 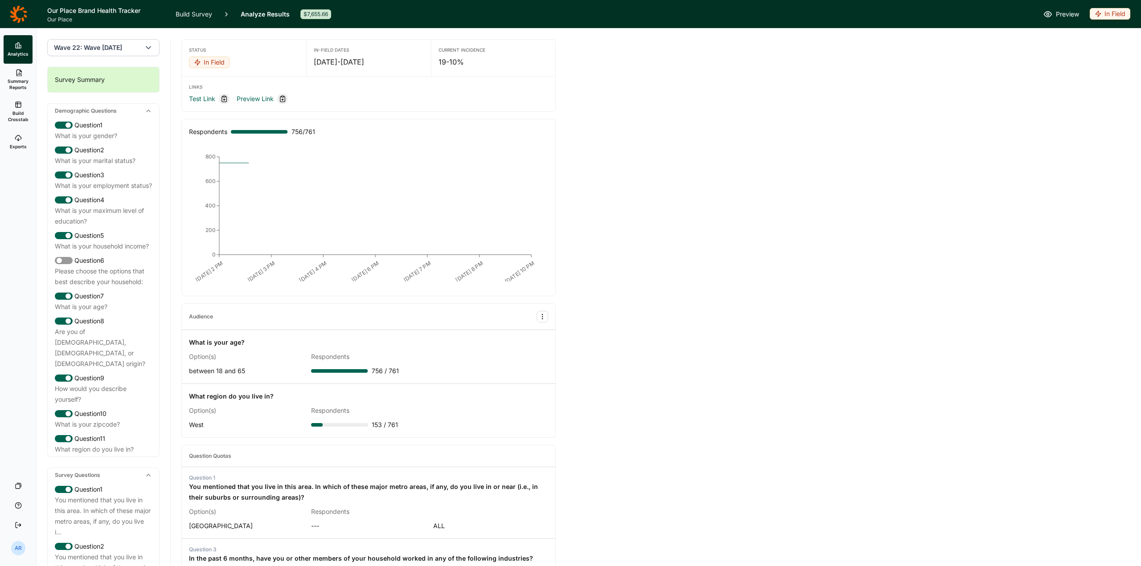 I want to click on div: What is your household income?, so click(x=103, y=246).